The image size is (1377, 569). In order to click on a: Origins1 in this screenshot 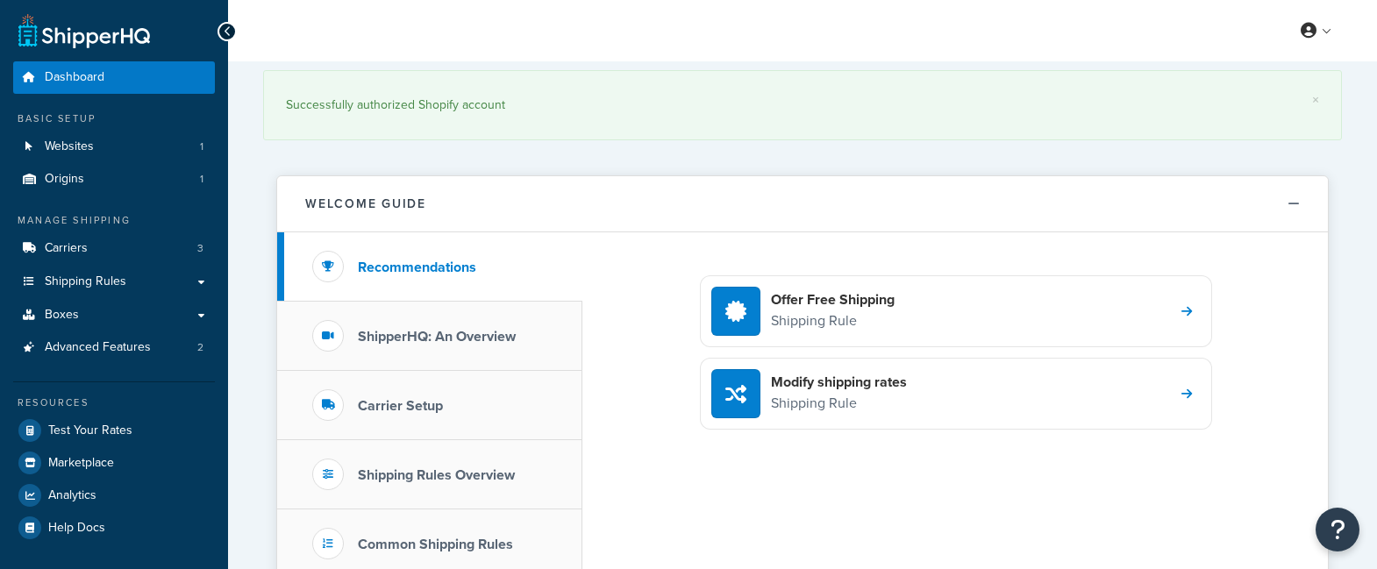, I will do `click(114, 179)`.